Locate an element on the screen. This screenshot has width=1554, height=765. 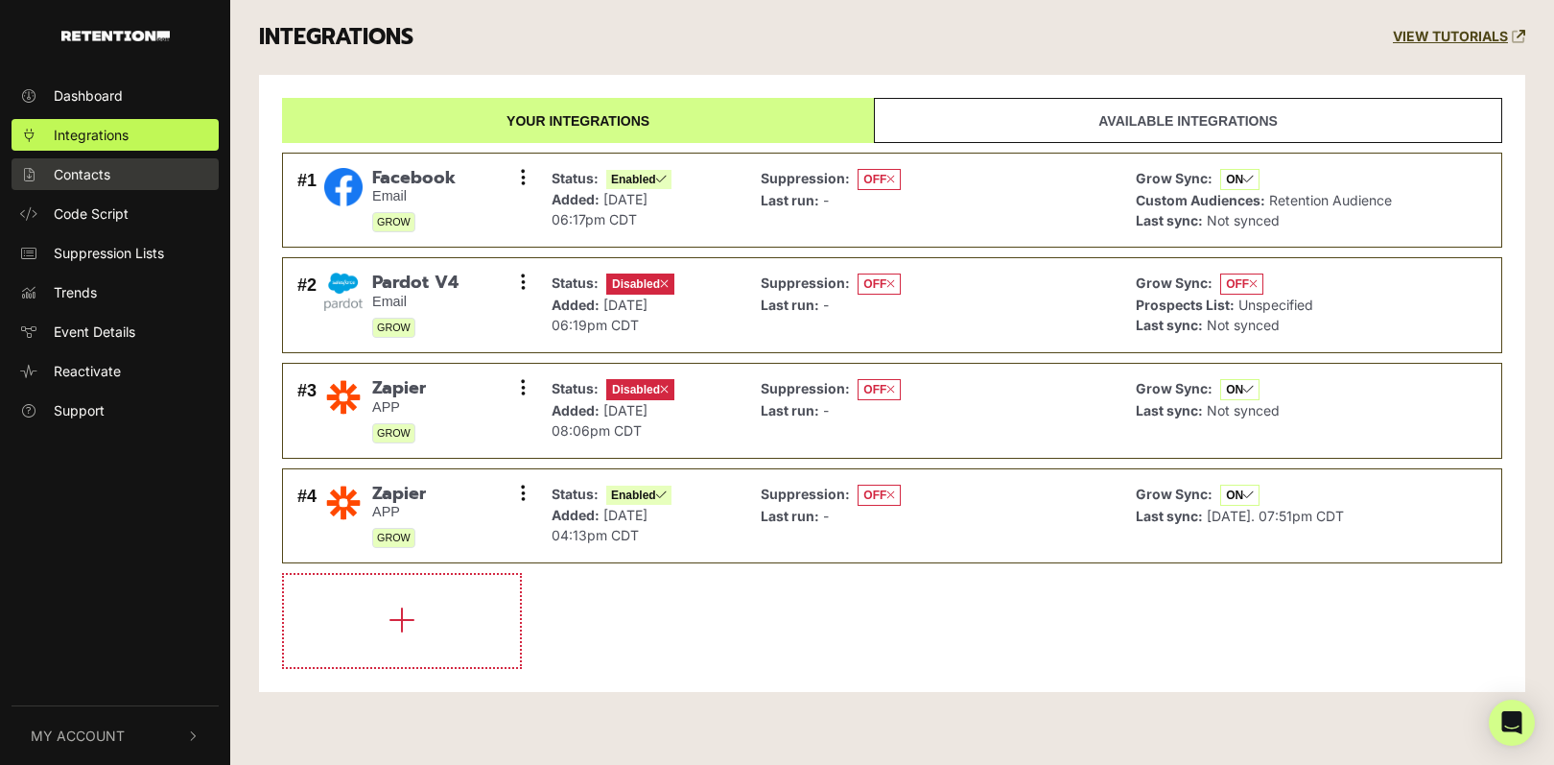
div: #4 is located at coordinates (307, 516).